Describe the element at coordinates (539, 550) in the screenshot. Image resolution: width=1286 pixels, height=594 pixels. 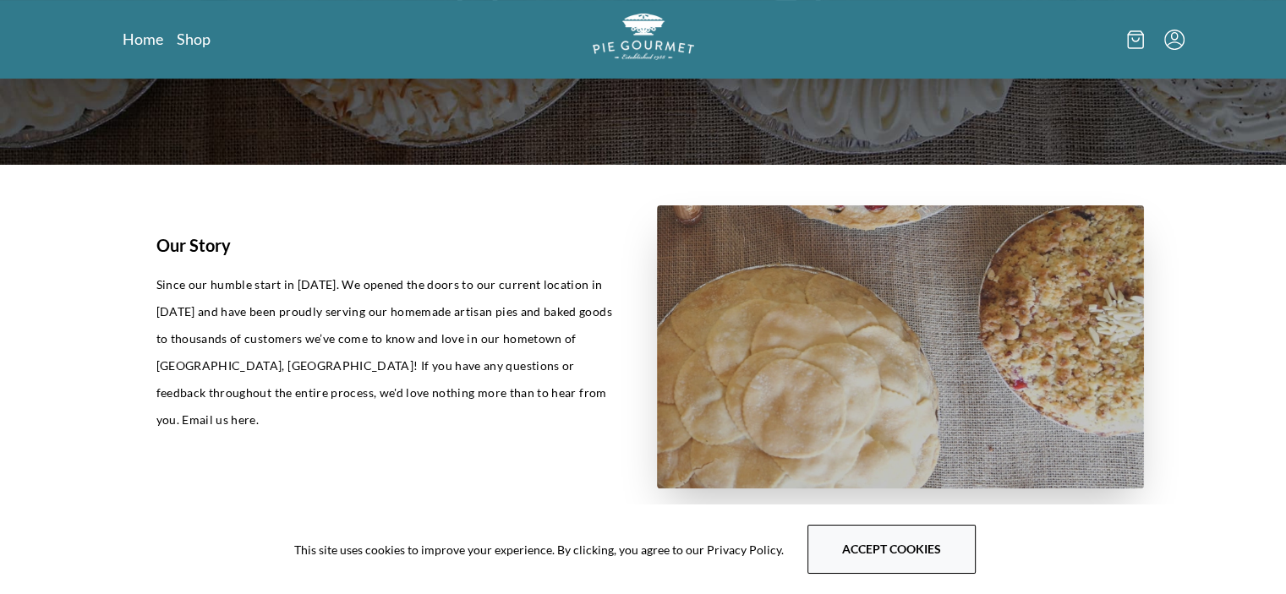
I see `span: This site uses cookies to improve your experience. By clicking, you agree to our Privacy Policy.` at that location.